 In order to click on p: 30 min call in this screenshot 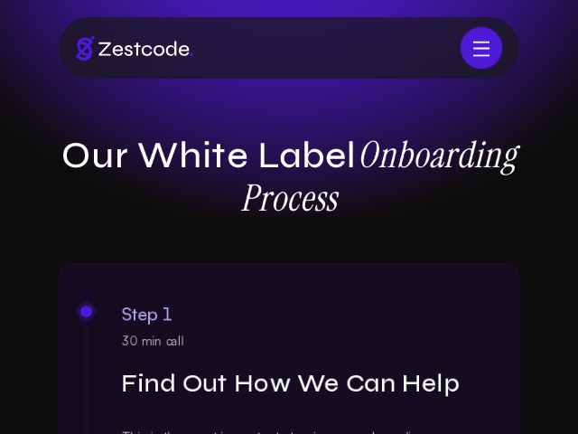, I will do `click(174, 341)`.